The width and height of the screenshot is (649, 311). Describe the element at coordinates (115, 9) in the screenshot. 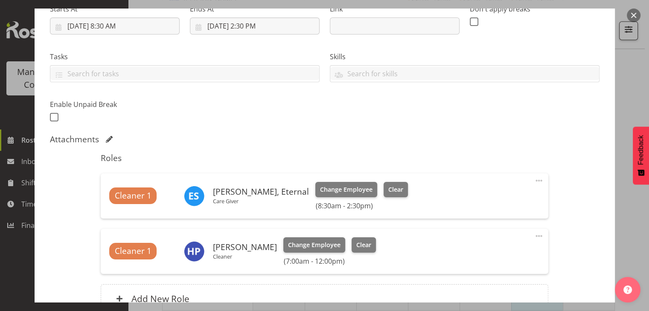

I see `label: Starts At` at that location.